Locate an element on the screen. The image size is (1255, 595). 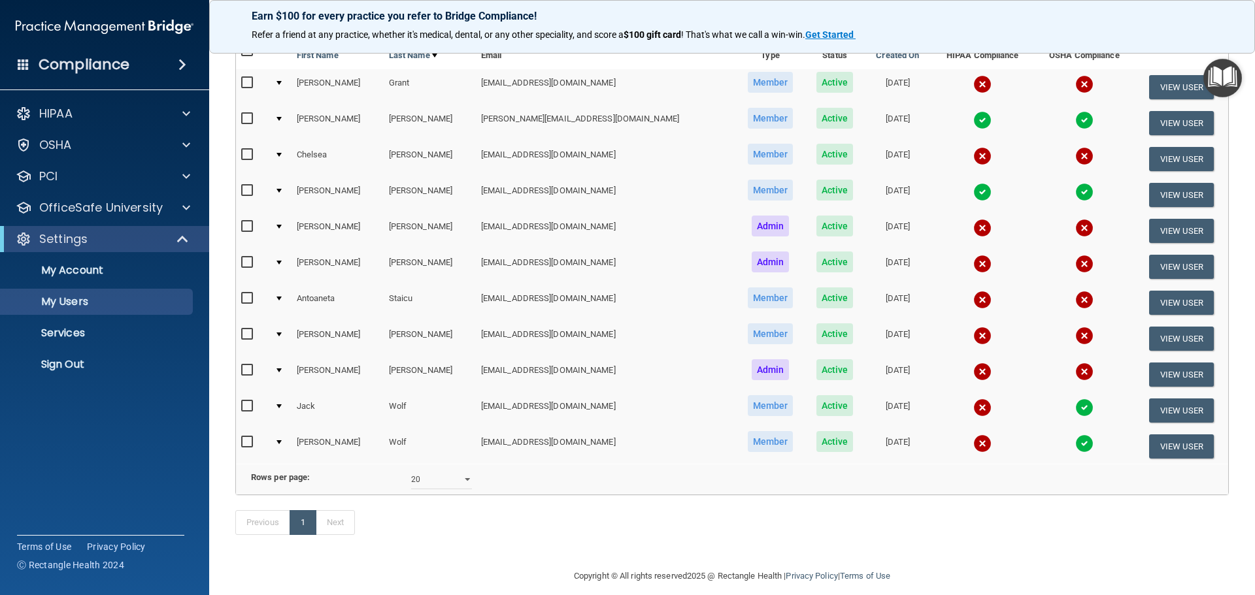
a: Get Started is located at coordinates (830, 35).